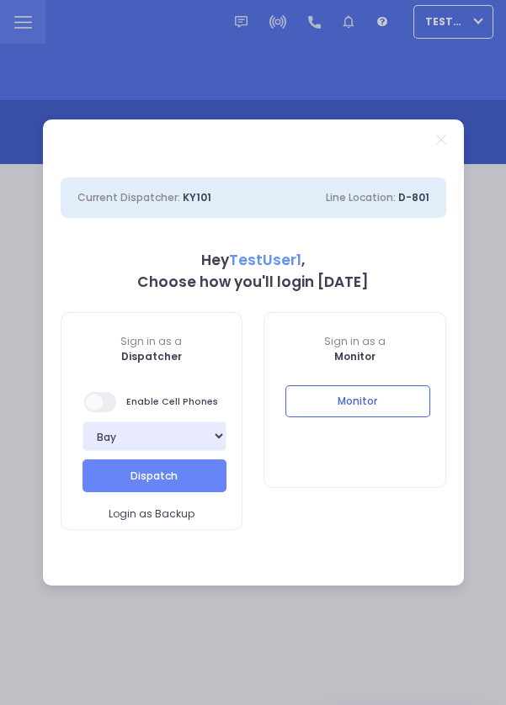 This screenshot has width=506, height=705. I want to click on span: TestUser1, so click(265, 260).